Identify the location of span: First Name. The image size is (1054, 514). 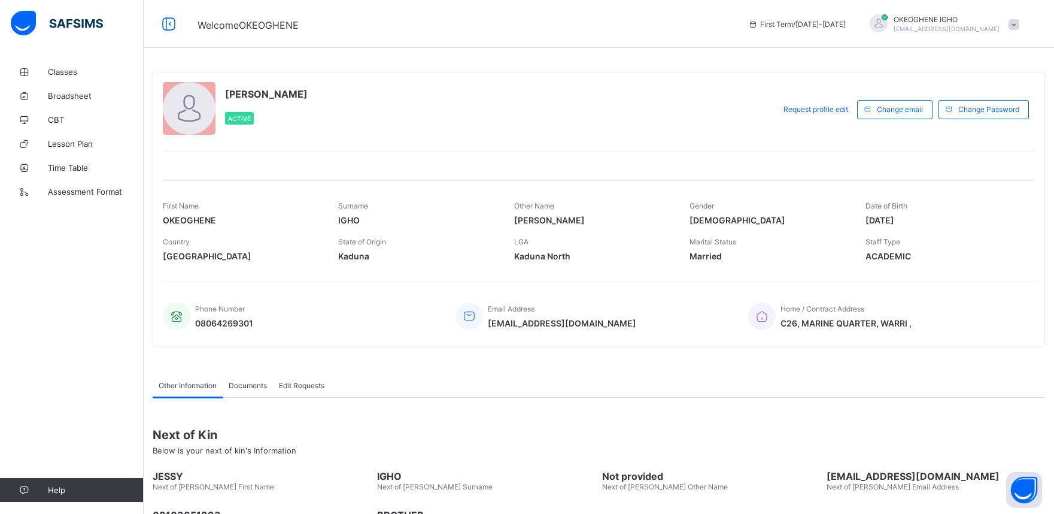
(181, 205).